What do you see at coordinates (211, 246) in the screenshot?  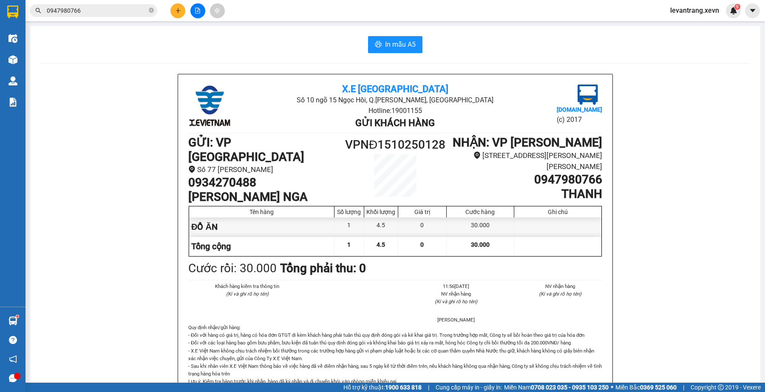 I see `span: Tổng cộng` at bounding box center [211, 246].